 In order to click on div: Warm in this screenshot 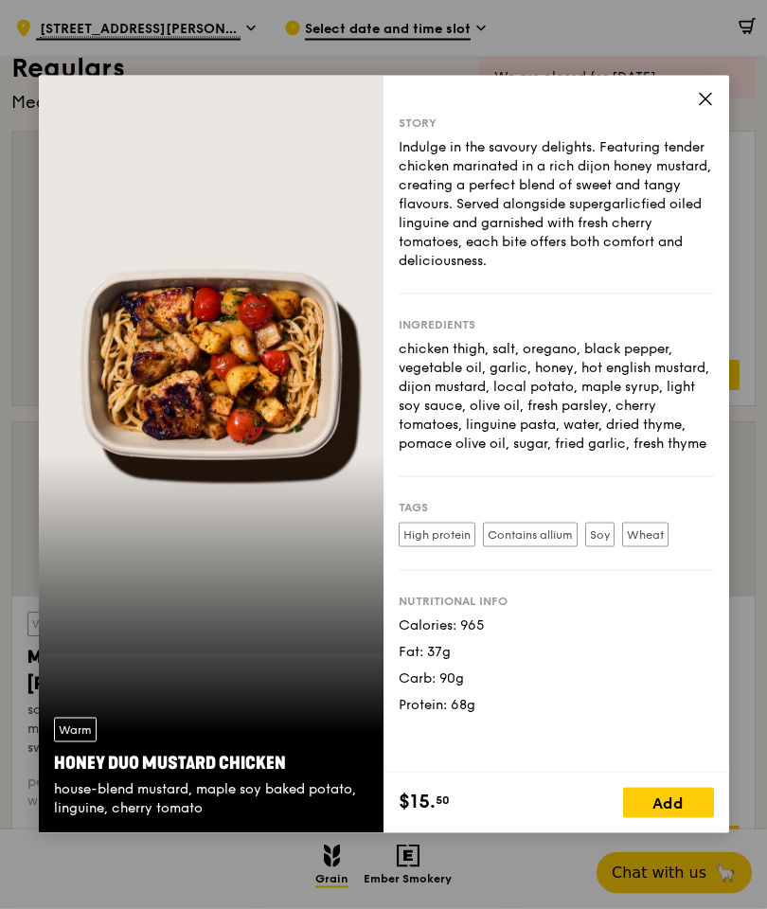, I will do `click(75, 730)`.